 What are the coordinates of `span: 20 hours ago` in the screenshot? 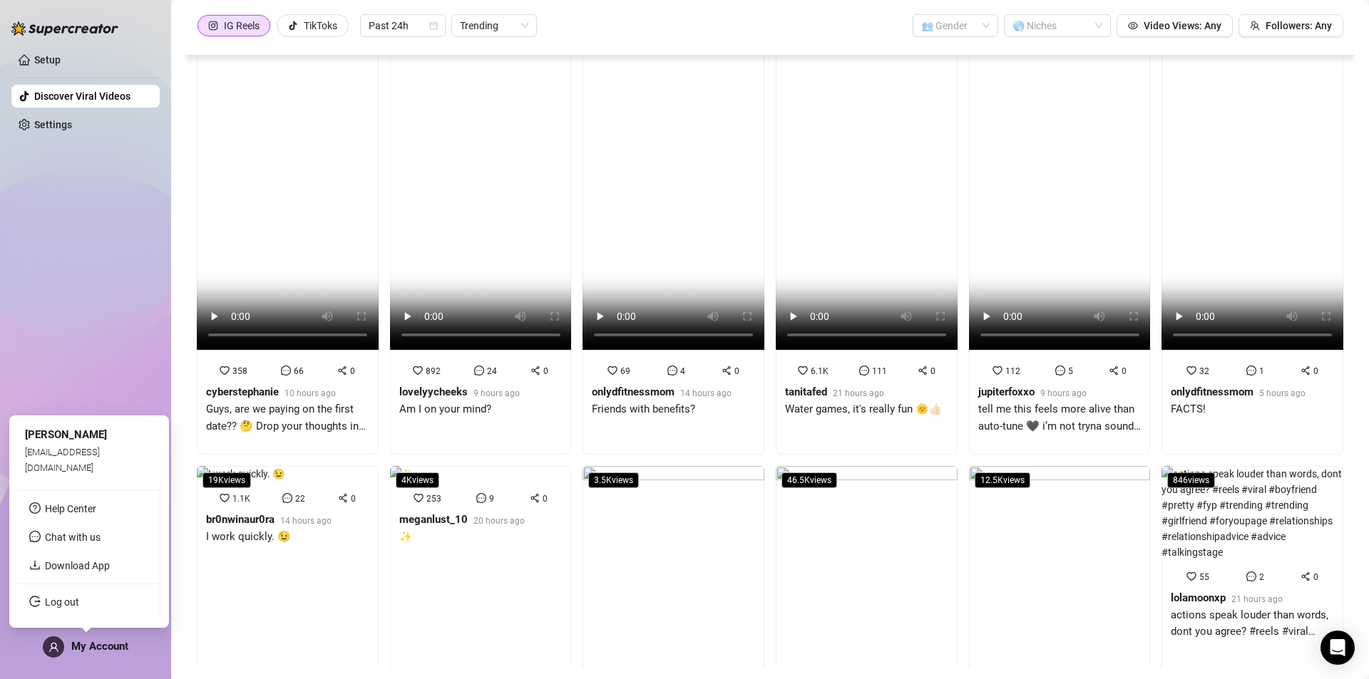 It's located at (499, 521).